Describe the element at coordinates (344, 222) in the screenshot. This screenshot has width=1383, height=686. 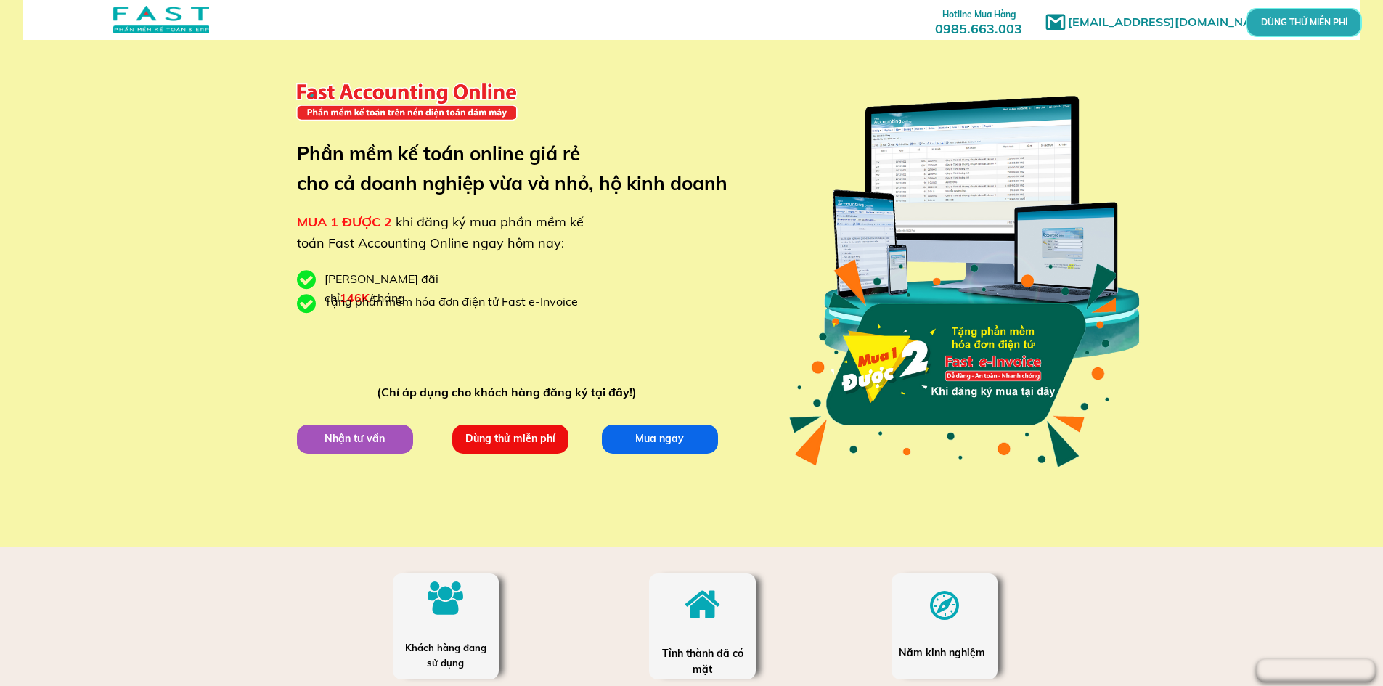
I see `span: MUA 1 ĐƯỢC 2` at that location.